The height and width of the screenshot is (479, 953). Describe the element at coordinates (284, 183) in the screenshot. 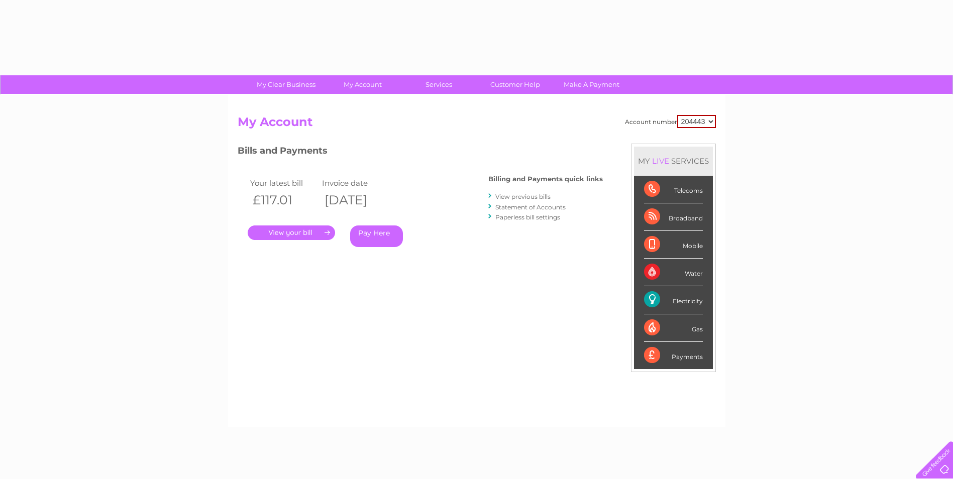

I see `td: Your latest bill` at that location.